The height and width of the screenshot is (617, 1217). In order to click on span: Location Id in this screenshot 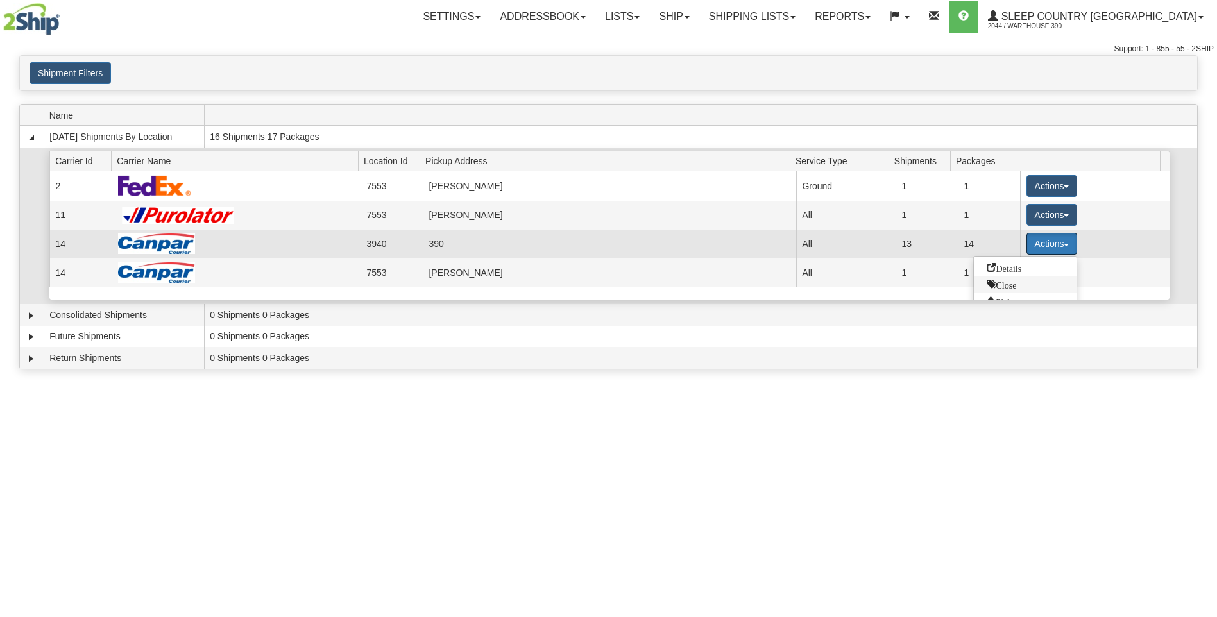, I will do `click(392, 160)`.